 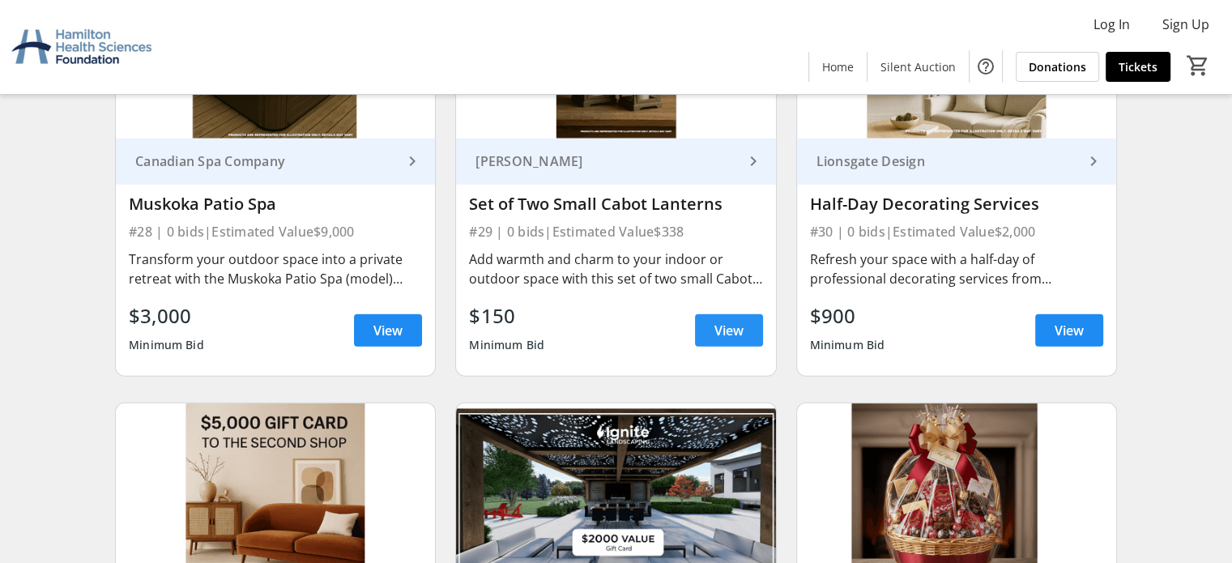 I want to click on span: Home, so click(x=838, y=66).